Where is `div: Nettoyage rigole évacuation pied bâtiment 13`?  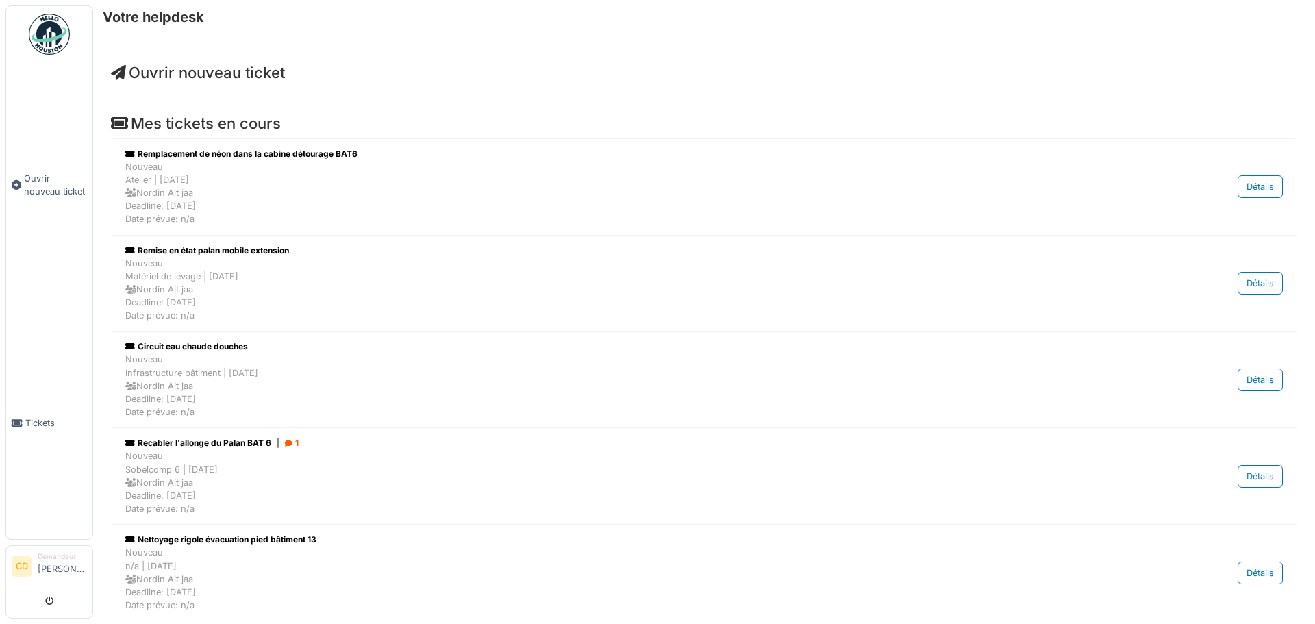 div: Nettoyage rigole évacuation pied bâtiment 13 is located at coordinates (620, 540).